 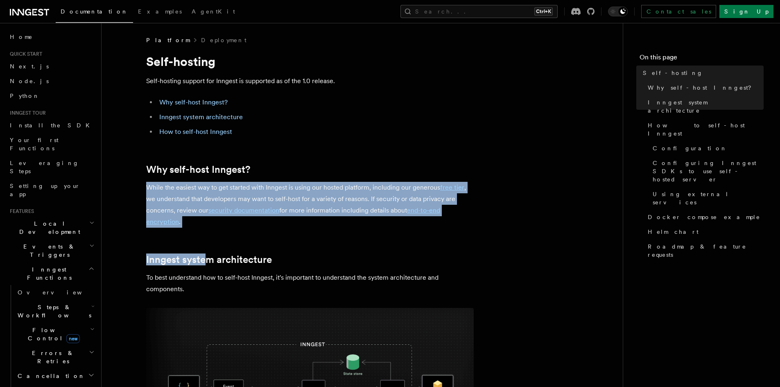 I want to click on button: Cancellation, so click(x=55, y=376).